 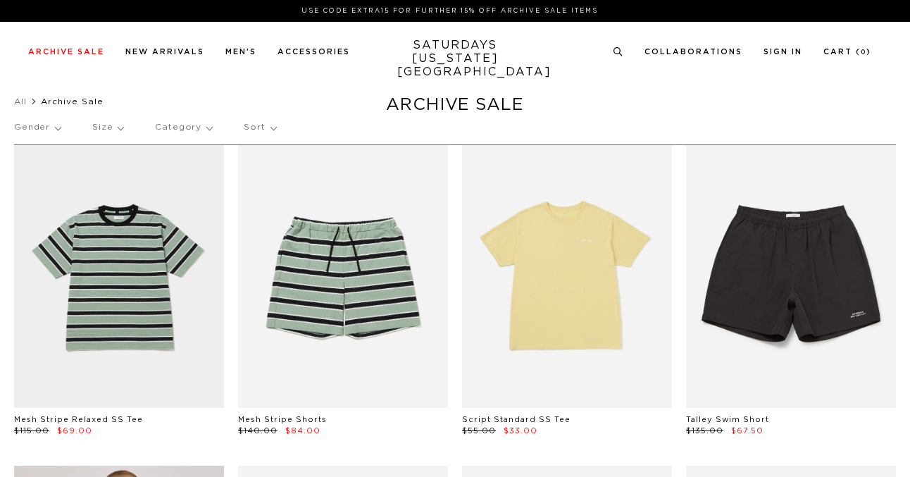 What do you see at coordinates (78, 419) in the screenshot?
I see `a: Mesh Stripe Relaxed SS Tee` at bounding box center [78, 419].